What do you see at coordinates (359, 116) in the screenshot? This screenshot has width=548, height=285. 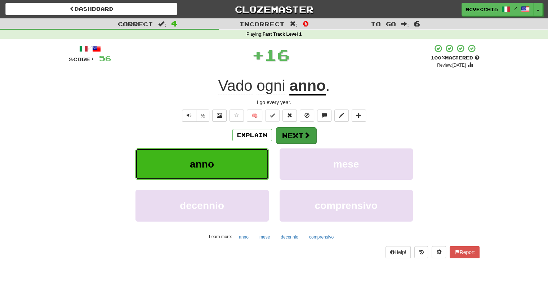 I see `button: Add to collection (alt+a)` at bounding box center [359, 116].